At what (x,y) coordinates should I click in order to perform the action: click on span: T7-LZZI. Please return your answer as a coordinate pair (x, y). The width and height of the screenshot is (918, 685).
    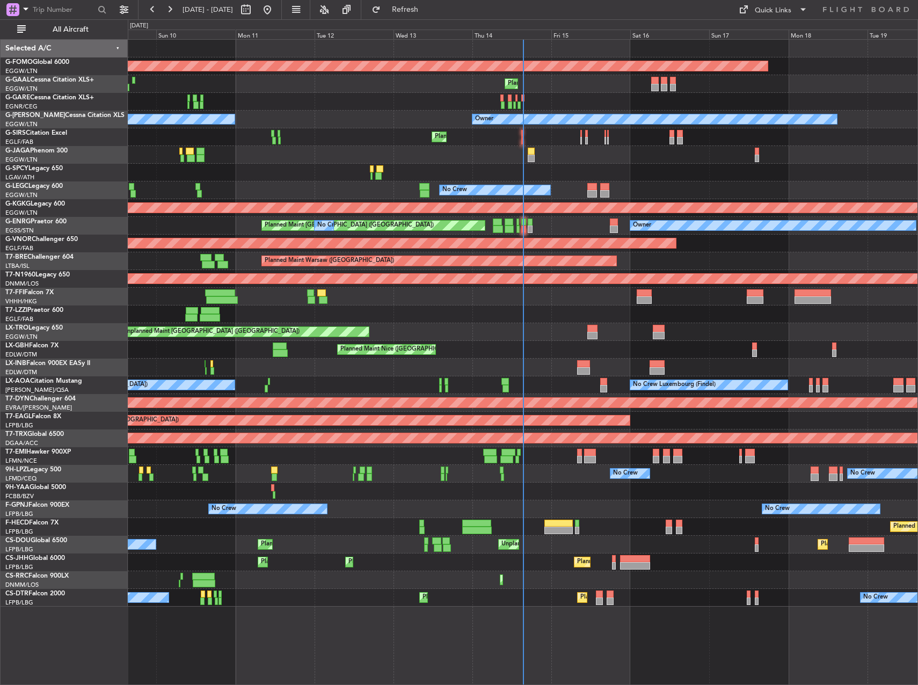
    Looking at the image, I should click on (16, 310).